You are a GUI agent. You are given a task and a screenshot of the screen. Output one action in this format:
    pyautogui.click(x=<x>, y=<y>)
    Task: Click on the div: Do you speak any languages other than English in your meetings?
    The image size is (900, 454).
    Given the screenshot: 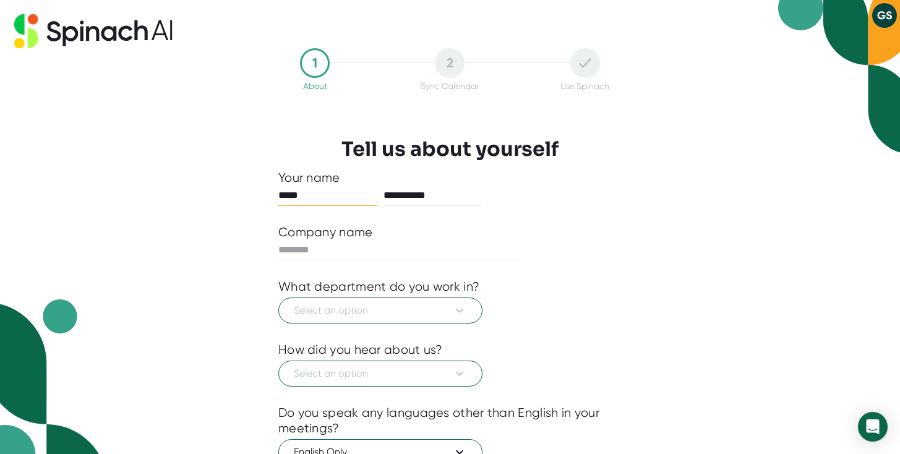 What is the action you would take?
    pyautogui.click(x=450, y=421)
    